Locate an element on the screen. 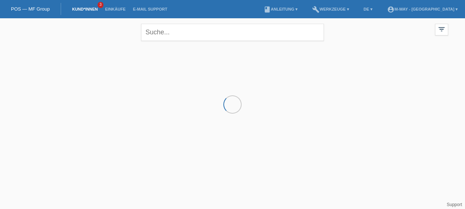 The image size is (465, 209). a: Kund*innen is located at coordinates (85, 9).